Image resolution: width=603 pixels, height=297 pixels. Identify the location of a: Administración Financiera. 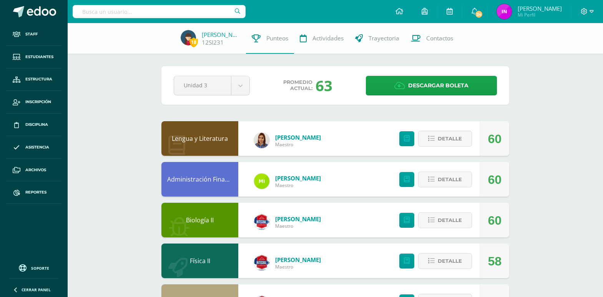
(205, 179).